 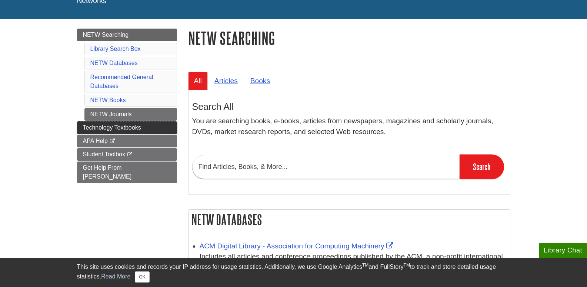 I want to click on a: Articles, so click(x=226, y=80).